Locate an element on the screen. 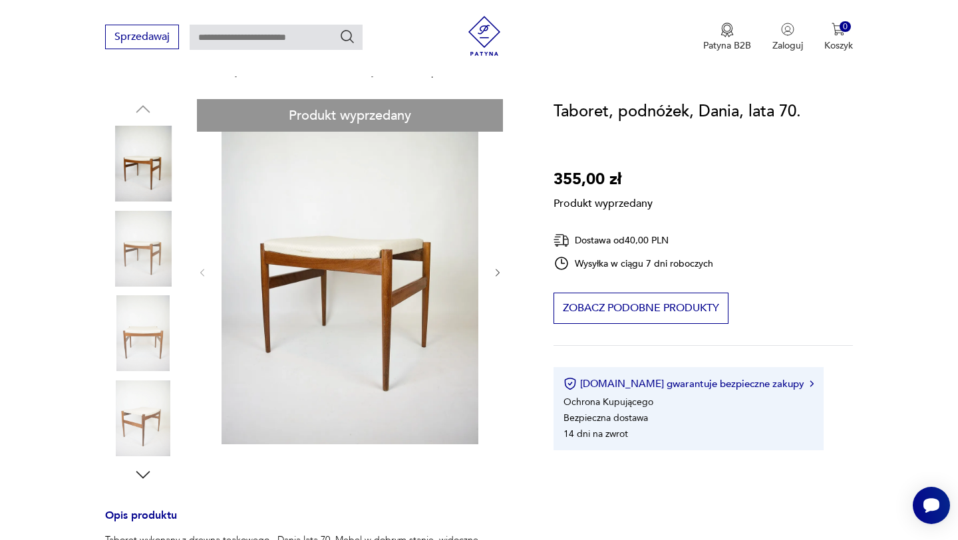 The width and height of the screenshot is (958, 540). button: 0Koszyk is located at coordinates (838, 37).